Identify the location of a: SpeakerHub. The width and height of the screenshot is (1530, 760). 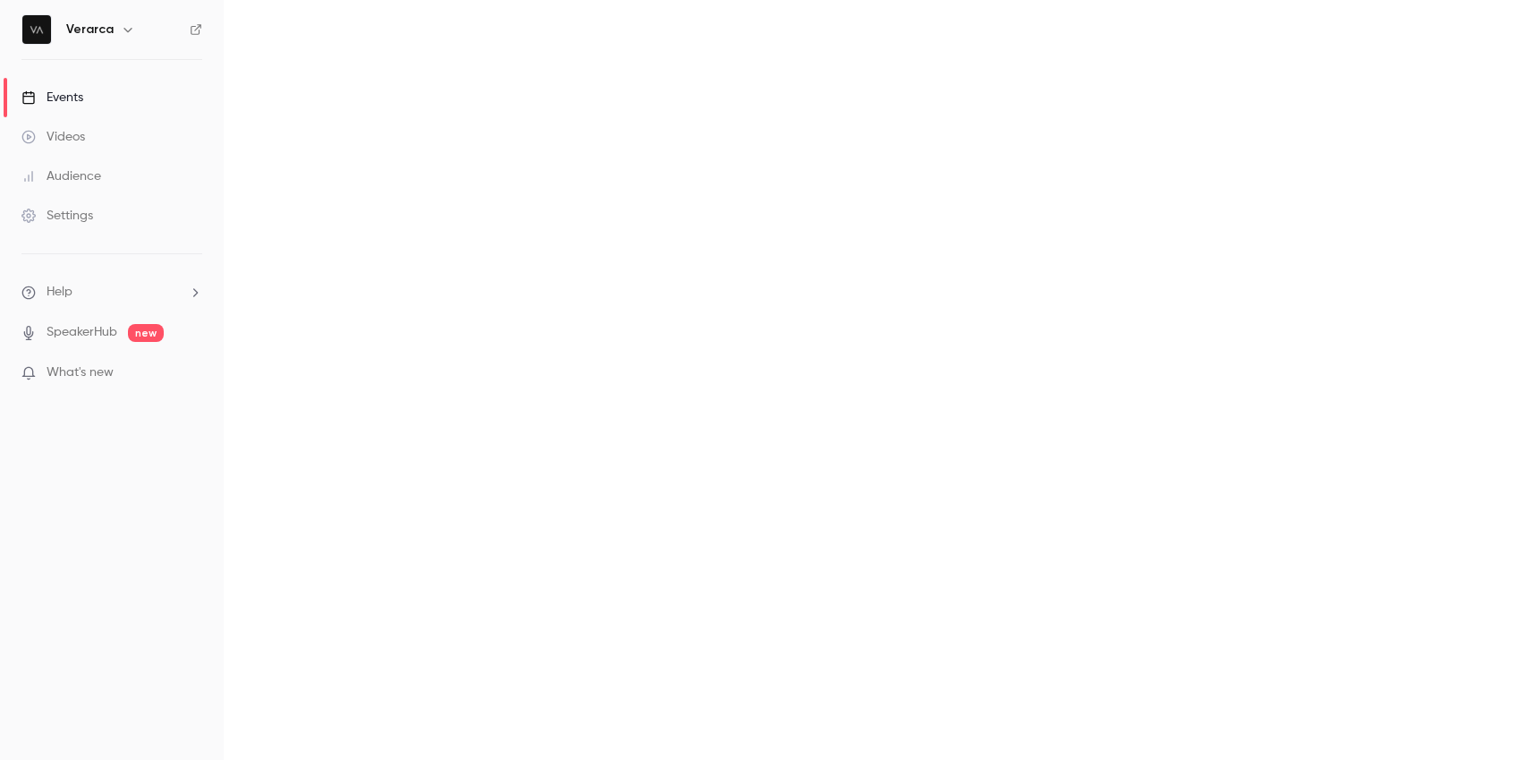
(81, 332).